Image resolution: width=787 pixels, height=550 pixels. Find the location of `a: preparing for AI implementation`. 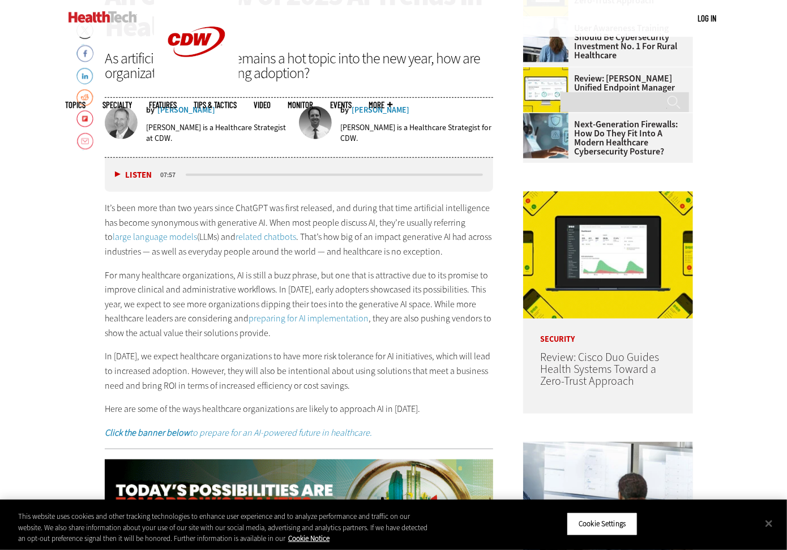

a: preparing for AI implementation is located at coordinates (308, 318).